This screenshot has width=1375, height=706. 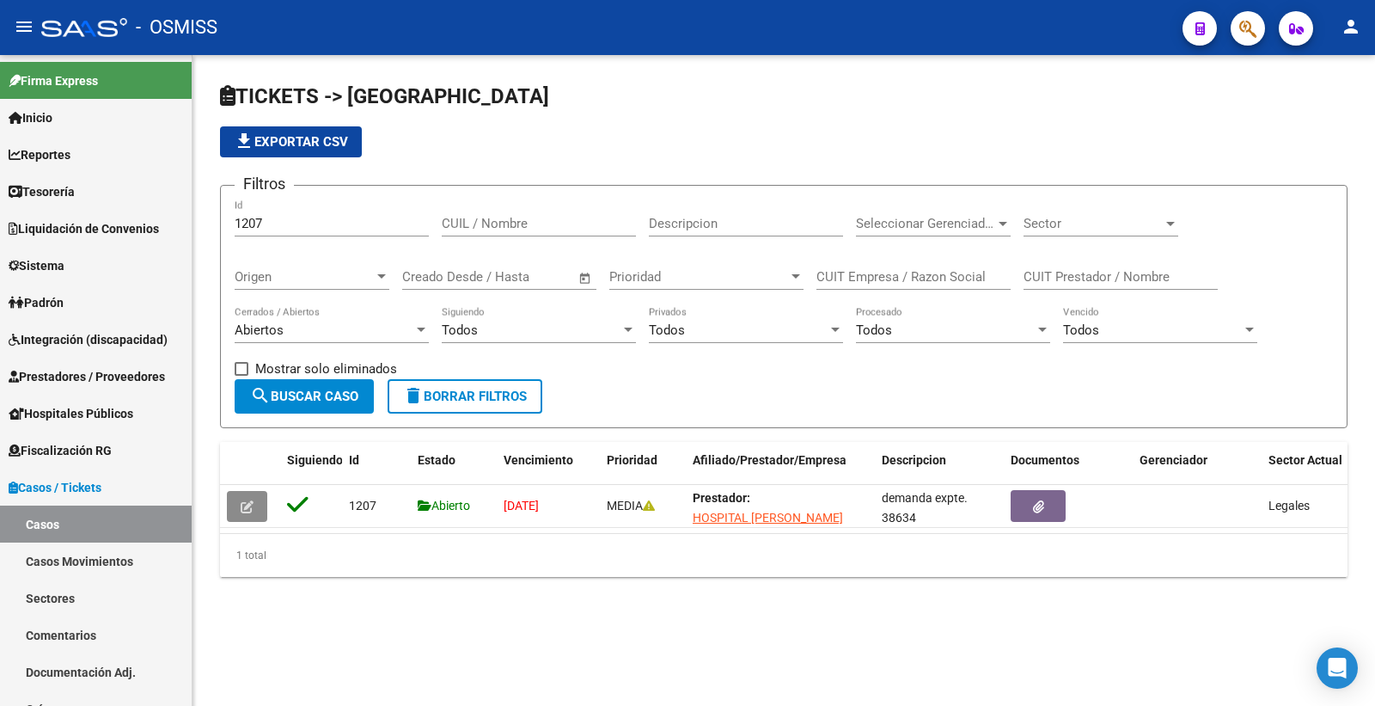 What do you see at coordinates (354, 460) in the screenshot?
I see `span: Id` at bounding box center [354, 460].